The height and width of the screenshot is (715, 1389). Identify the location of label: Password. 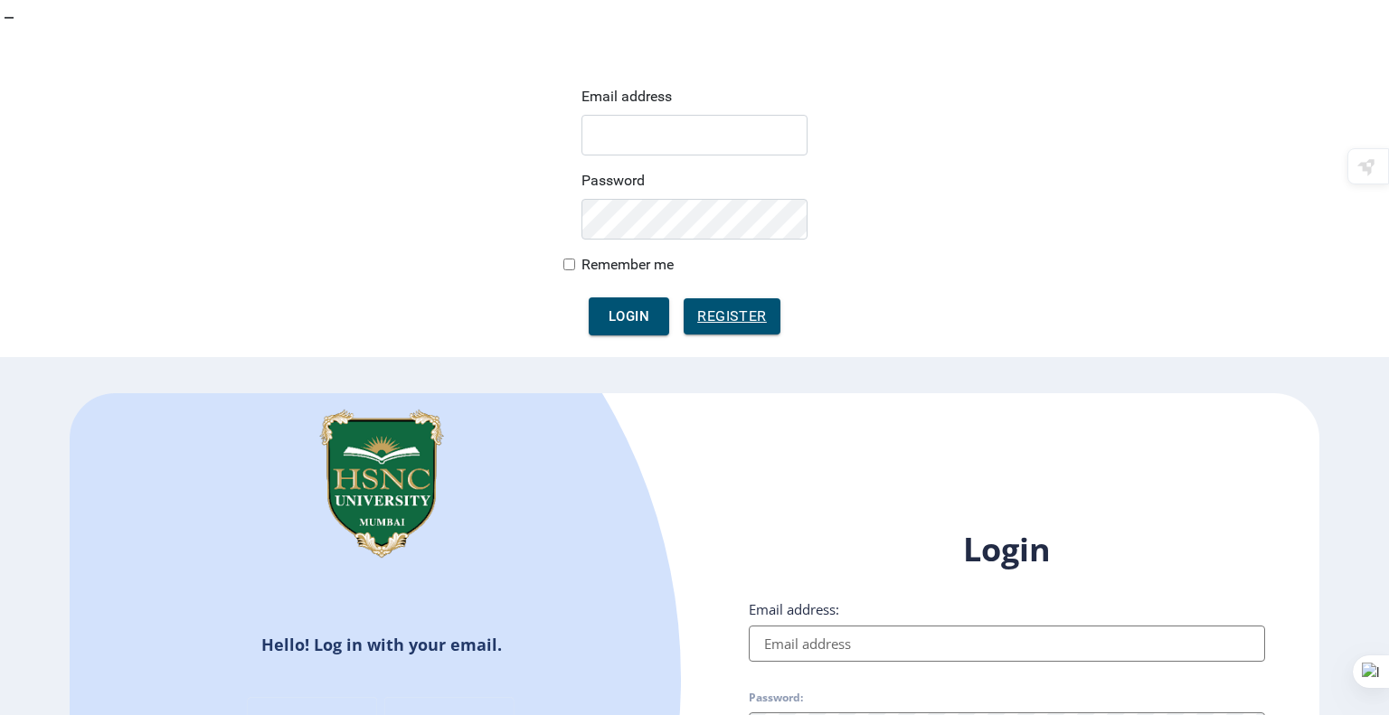
(613, 181).